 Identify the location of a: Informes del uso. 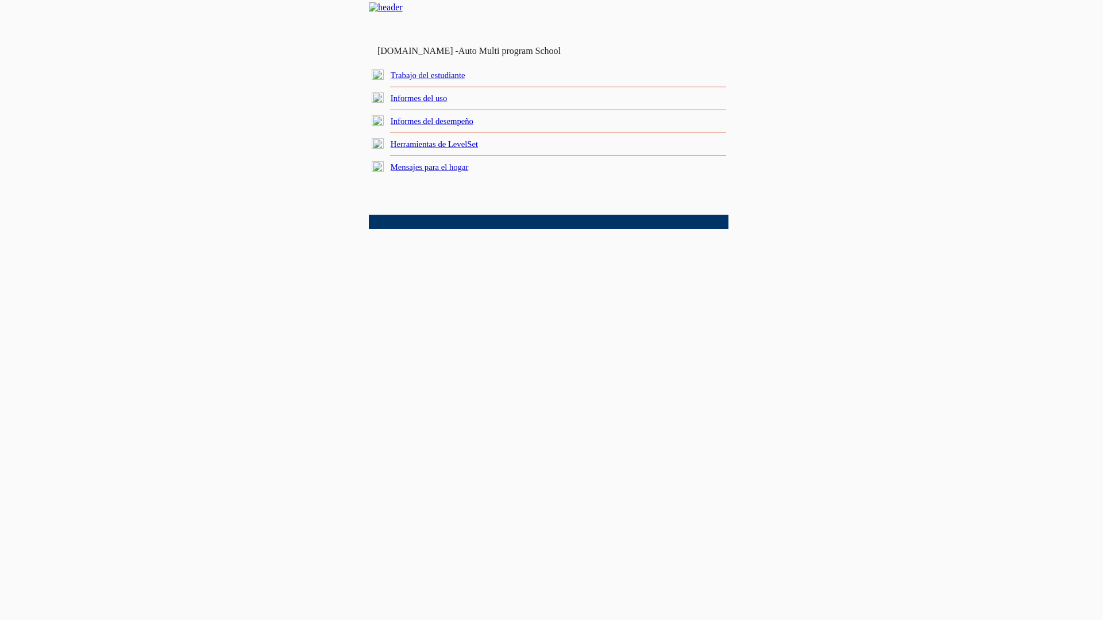
(419, 98).